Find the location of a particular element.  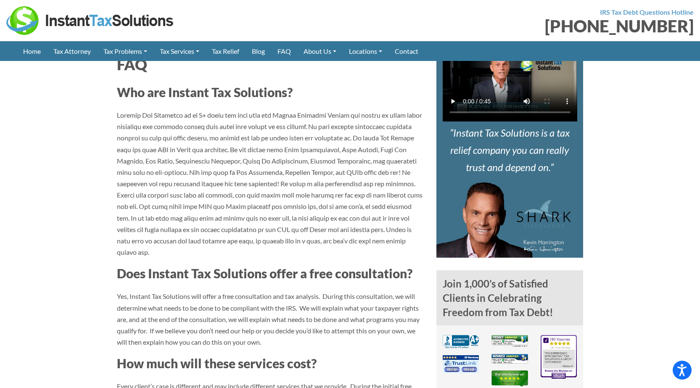

a: Blog is located at coordinates (258, 51).